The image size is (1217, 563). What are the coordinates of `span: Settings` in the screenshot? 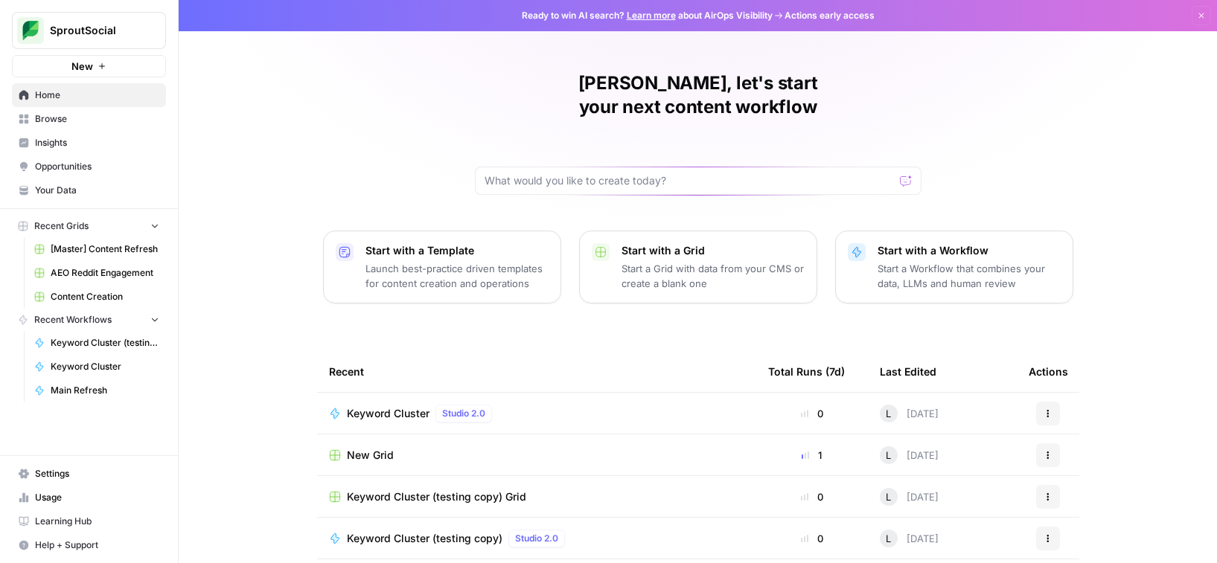 It's located at (97, 474).